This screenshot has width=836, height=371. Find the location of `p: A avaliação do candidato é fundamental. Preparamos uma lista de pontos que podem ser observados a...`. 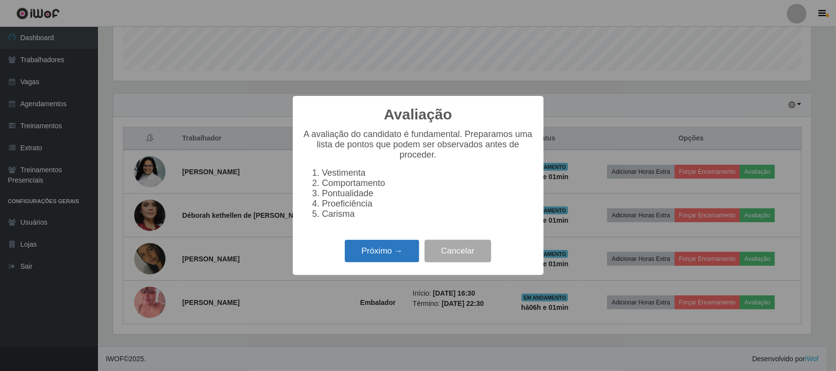

p: A avaliação do candidato é fundamental. Preparamos uma lista de pontos que podem ser observados a... is located at coordinates (418, 145).